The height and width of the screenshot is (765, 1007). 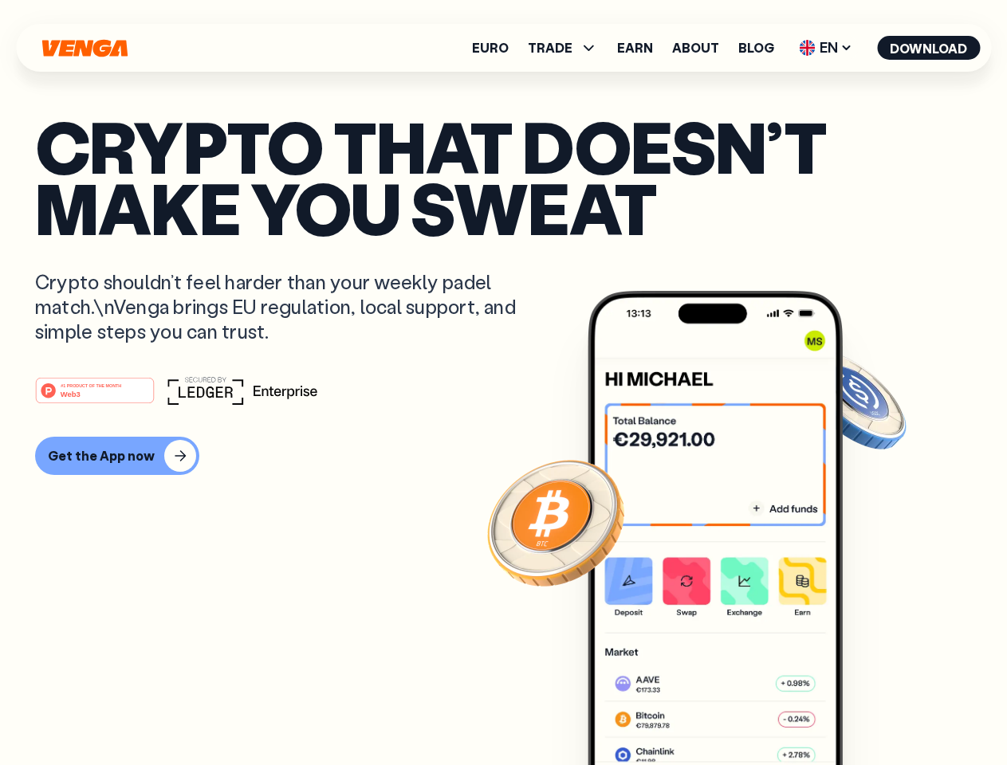 What do you see at coordinates (756, 48) in the screenshot?
I see `a: Blog` at bounding box center [756, 48].